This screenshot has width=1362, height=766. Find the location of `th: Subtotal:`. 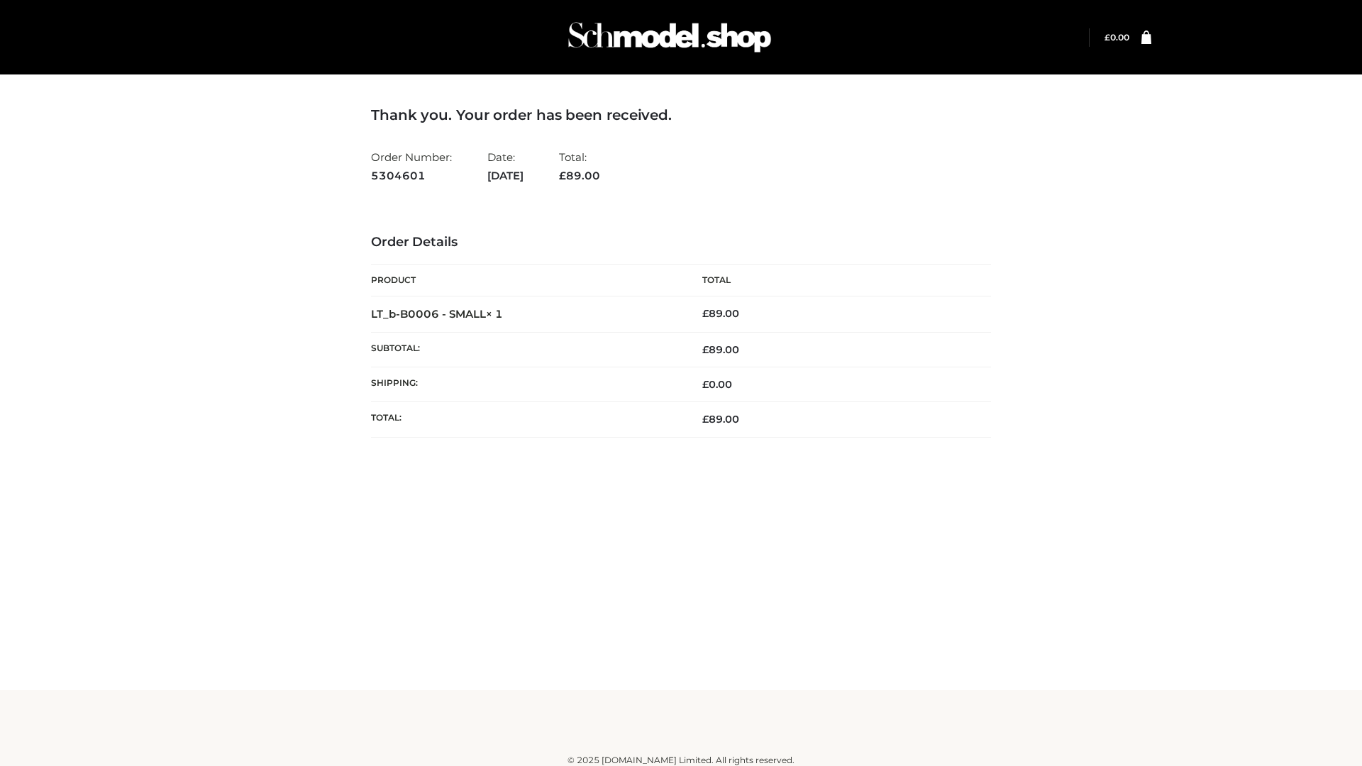

th: Subtotal: is located at coordinates (526, 349).